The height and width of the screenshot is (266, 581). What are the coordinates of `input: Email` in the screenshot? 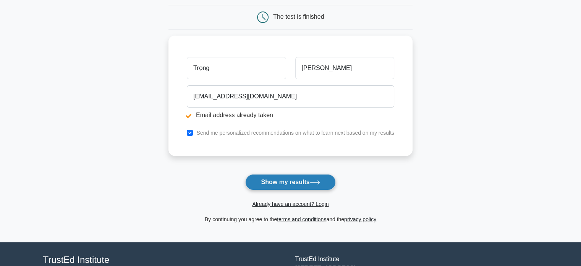 It's located at (290, 96).